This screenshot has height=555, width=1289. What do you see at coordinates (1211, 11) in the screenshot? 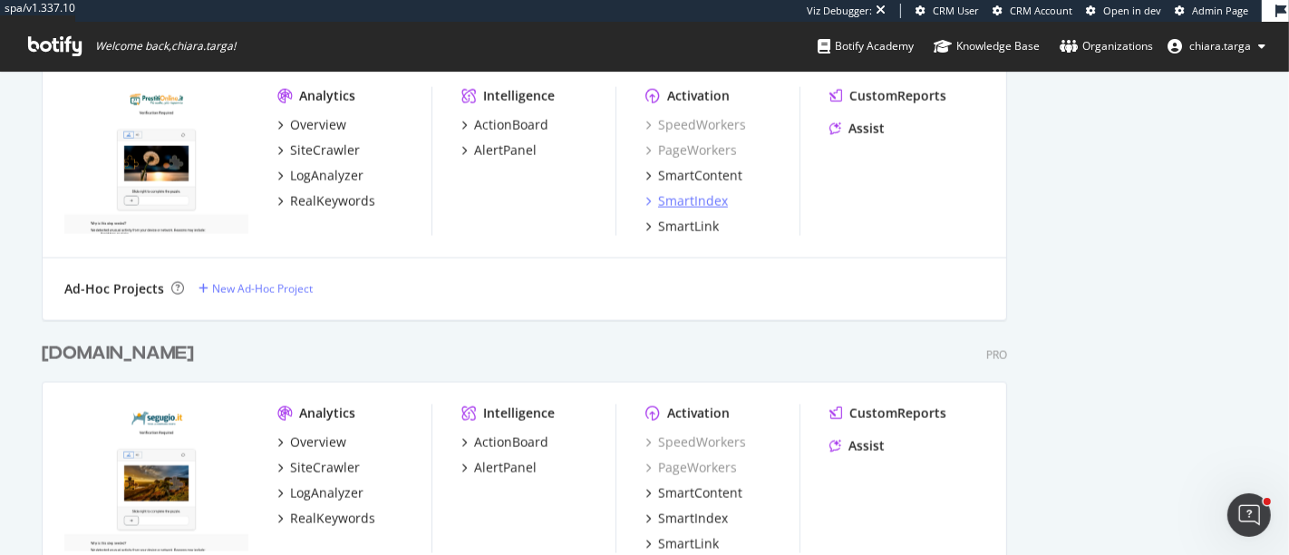
I see `a: Admin Page` at bounding box center [1211, 11].